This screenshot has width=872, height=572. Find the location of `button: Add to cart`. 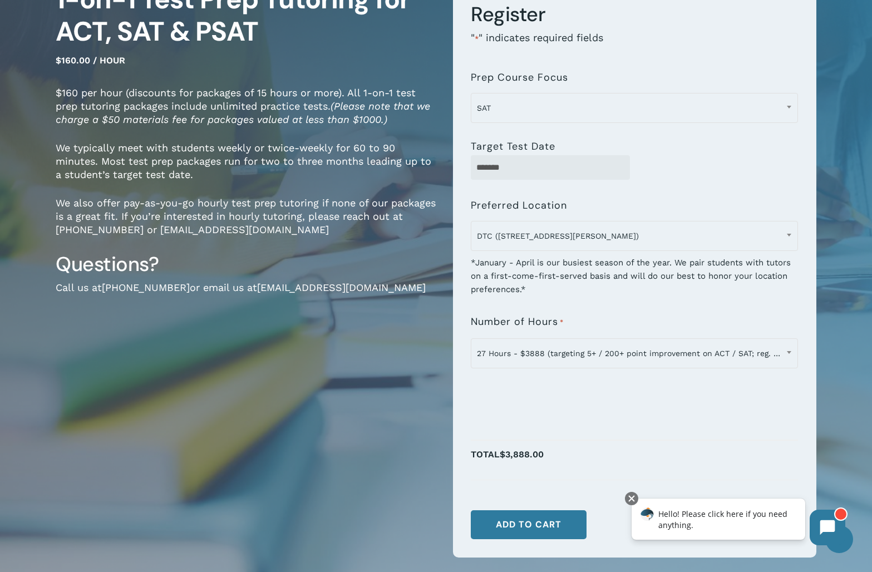

button: Add to cart is located at coordinates (529, 525).